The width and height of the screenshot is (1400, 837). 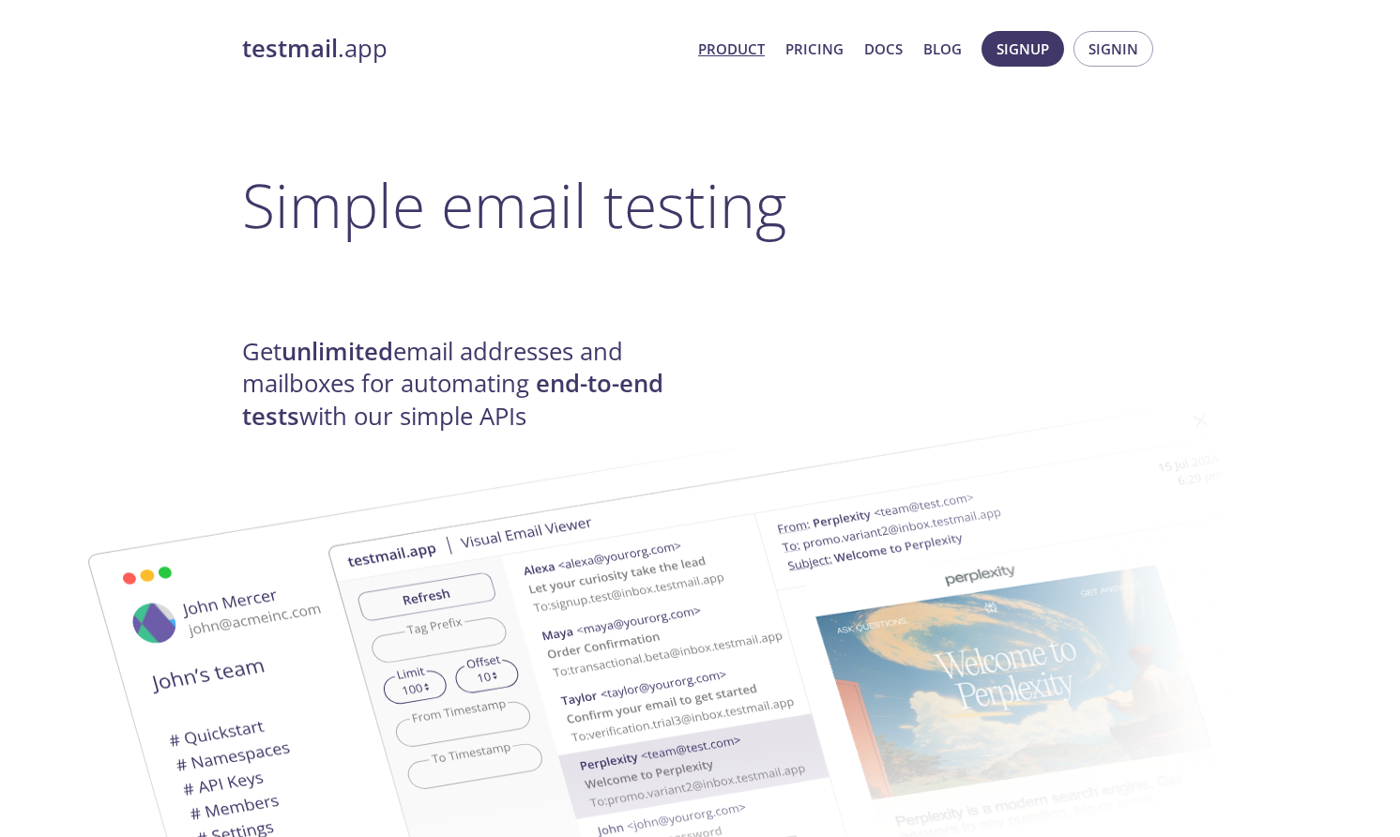 I want to click on button: Signup, so click(x=1023, y=49).